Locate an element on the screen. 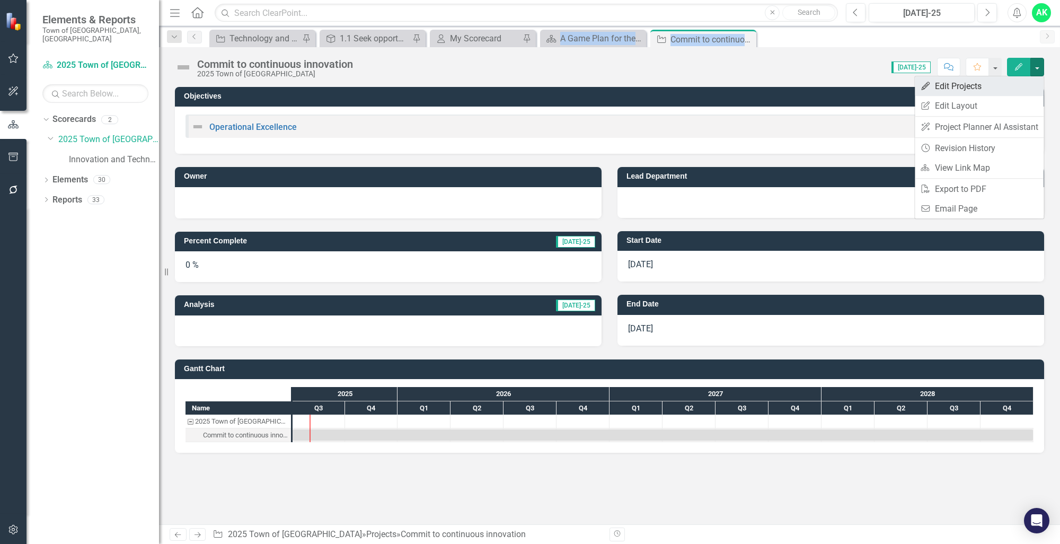  a: Export to PDF is located at coordinates (979, 189).